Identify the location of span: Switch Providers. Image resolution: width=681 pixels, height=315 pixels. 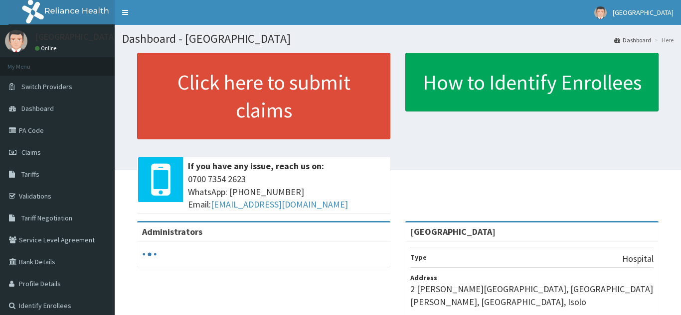
(47, 87).